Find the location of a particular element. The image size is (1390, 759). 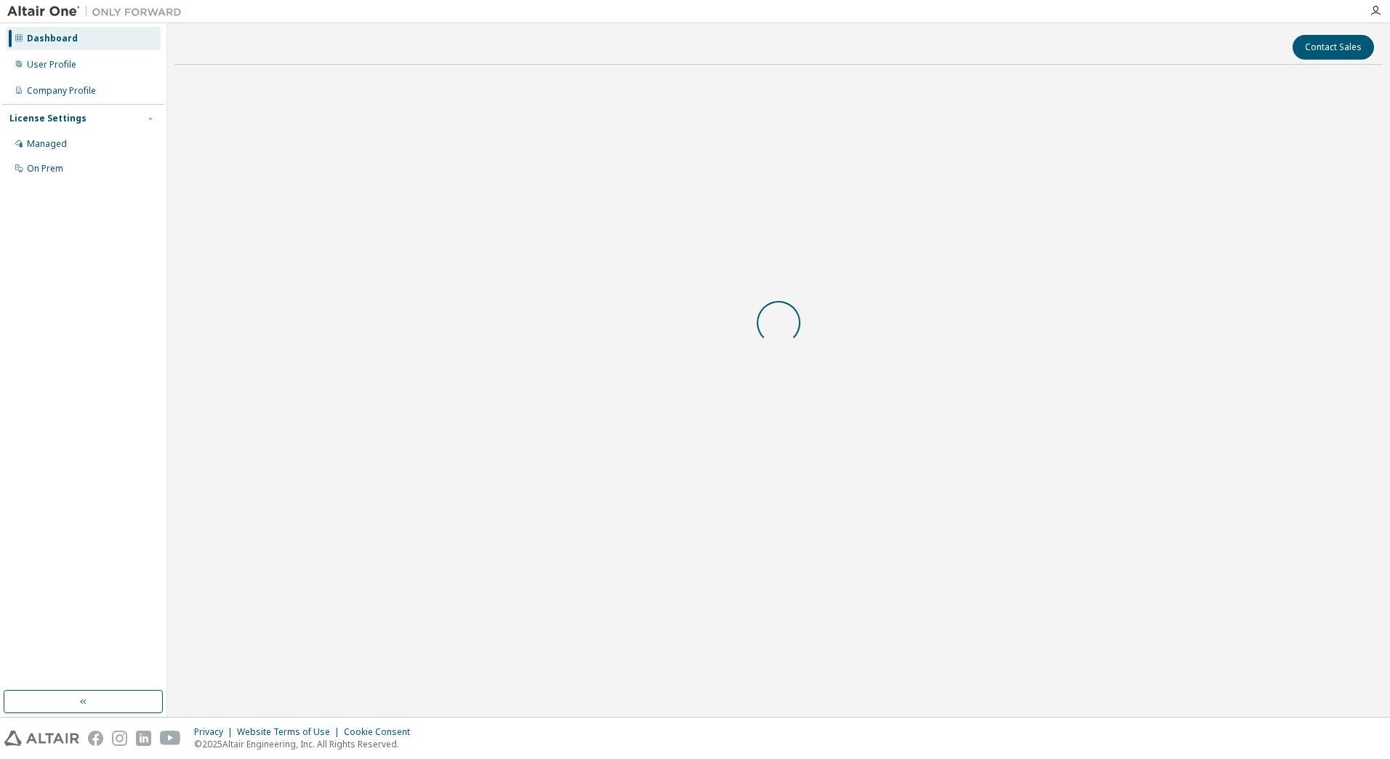

div: License Settings is located at coordinates (48, 119).